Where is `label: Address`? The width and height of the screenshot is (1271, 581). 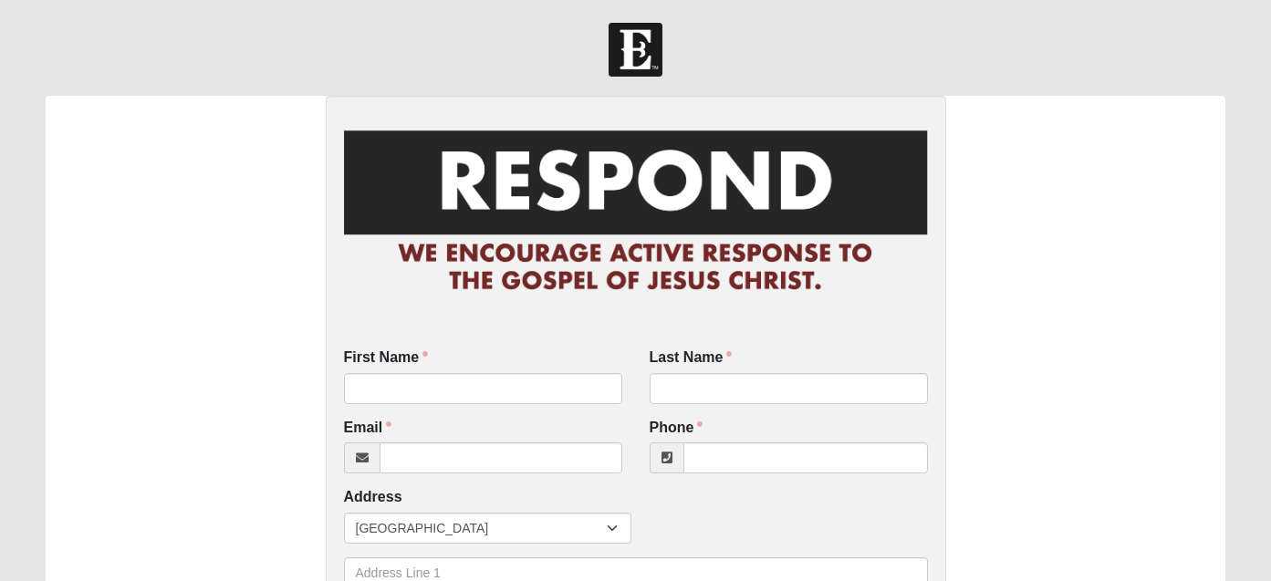
label: Address is located at coordinates (373, 497).